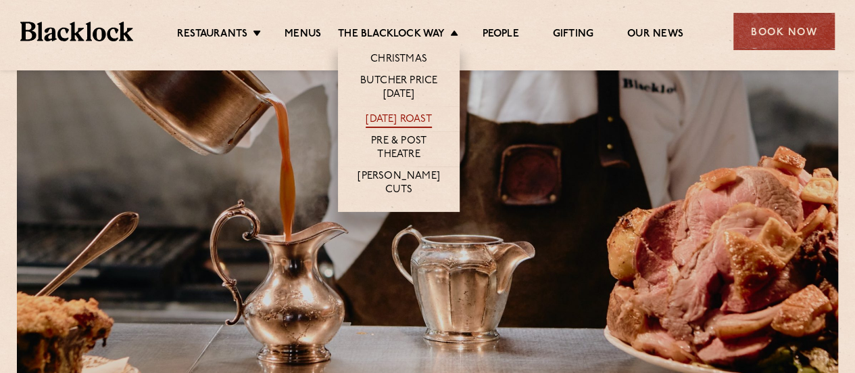 This screenshot has height=373, width=855. I want to click on img: BL_Textured_Logo-footer-cropped.svg, so click(76, 31).